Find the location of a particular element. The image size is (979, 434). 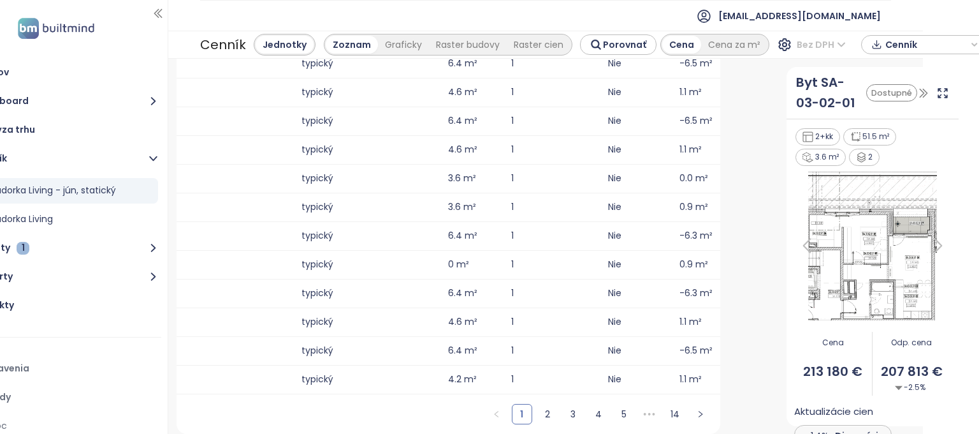

a: 1 is located at coordinates (522, 414).